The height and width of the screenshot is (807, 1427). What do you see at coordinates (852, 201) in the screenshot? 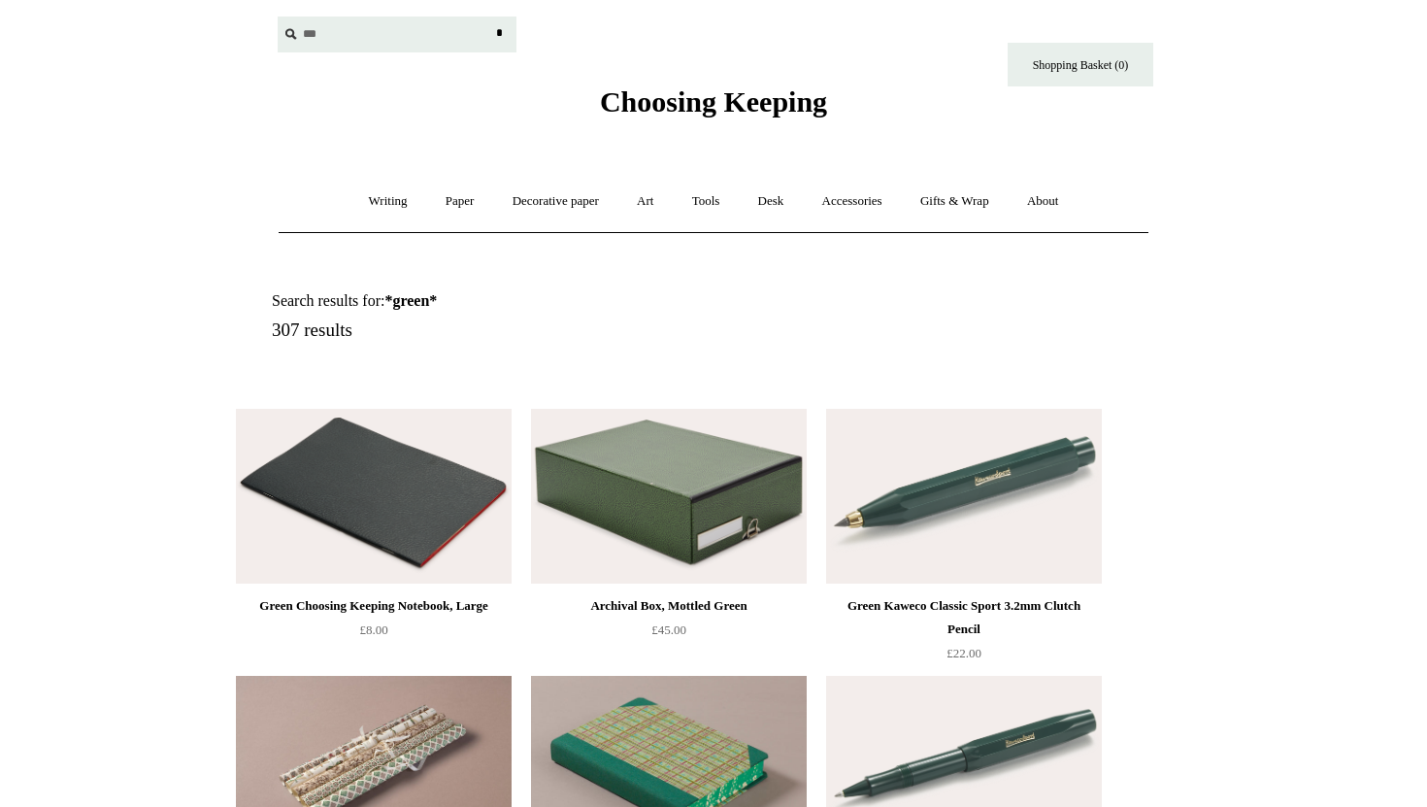
I see `a: Accessories` at bounding box center [852, 201].